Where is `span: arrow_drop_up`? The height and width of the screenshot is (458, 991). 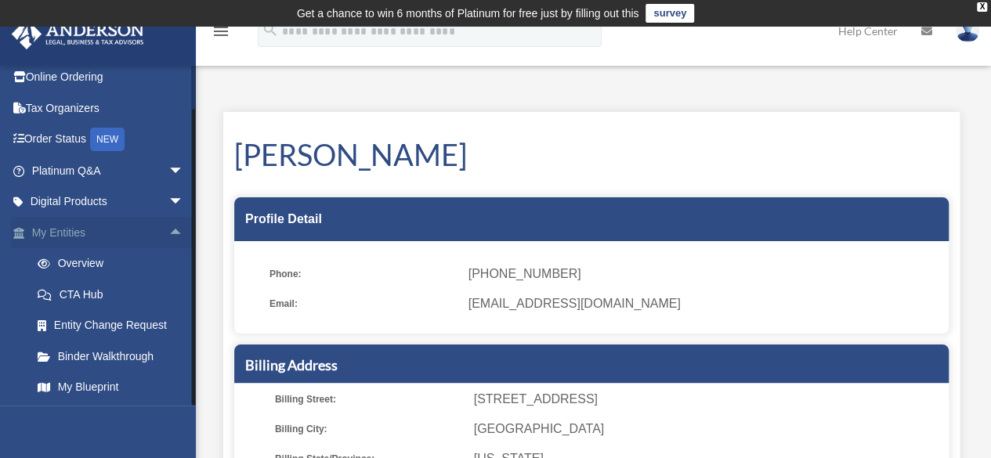
span: arrow_drop_up is located at coordinates (184, 233).